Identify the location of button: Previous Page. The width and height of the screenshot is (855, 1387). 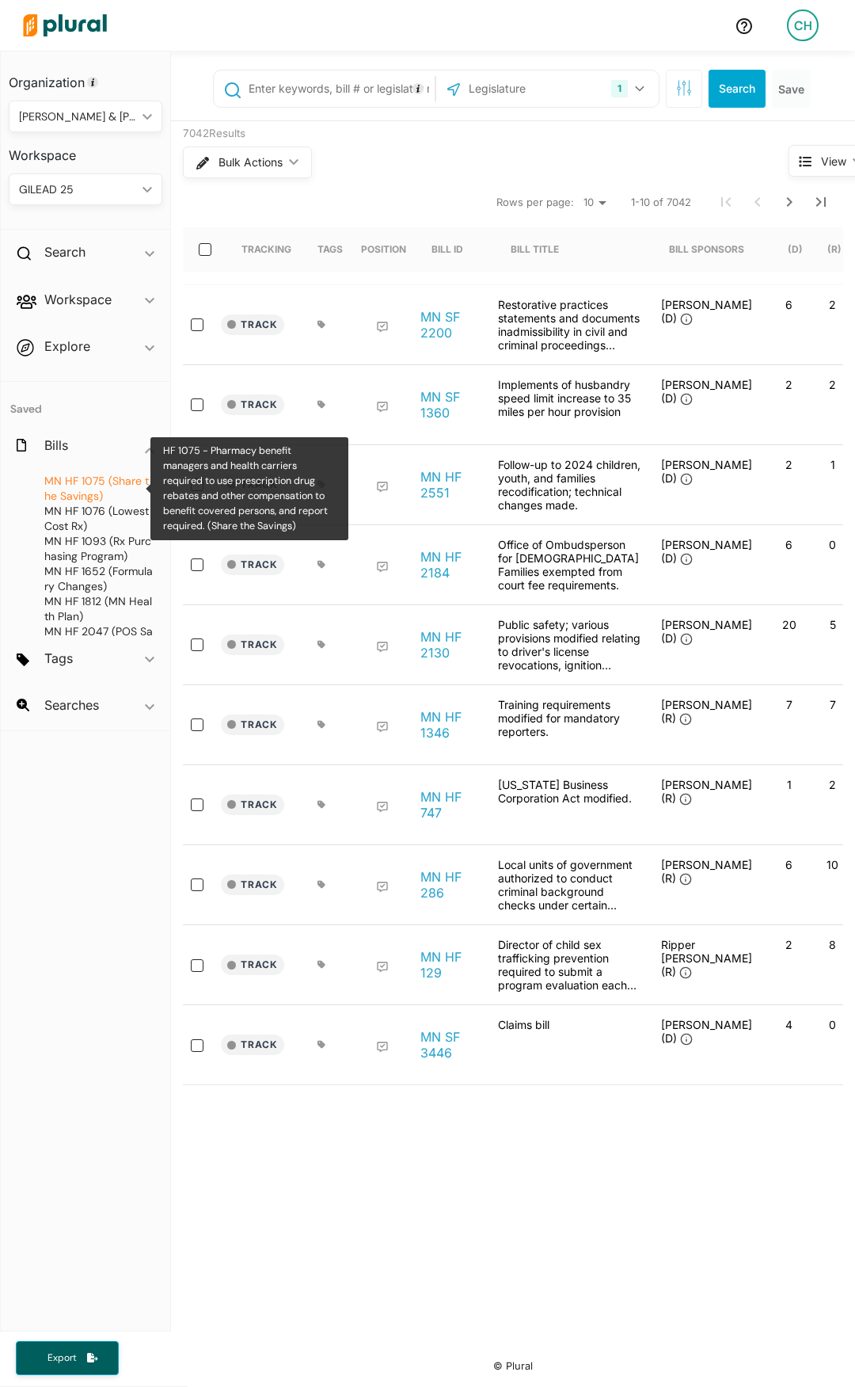
(758, 202).